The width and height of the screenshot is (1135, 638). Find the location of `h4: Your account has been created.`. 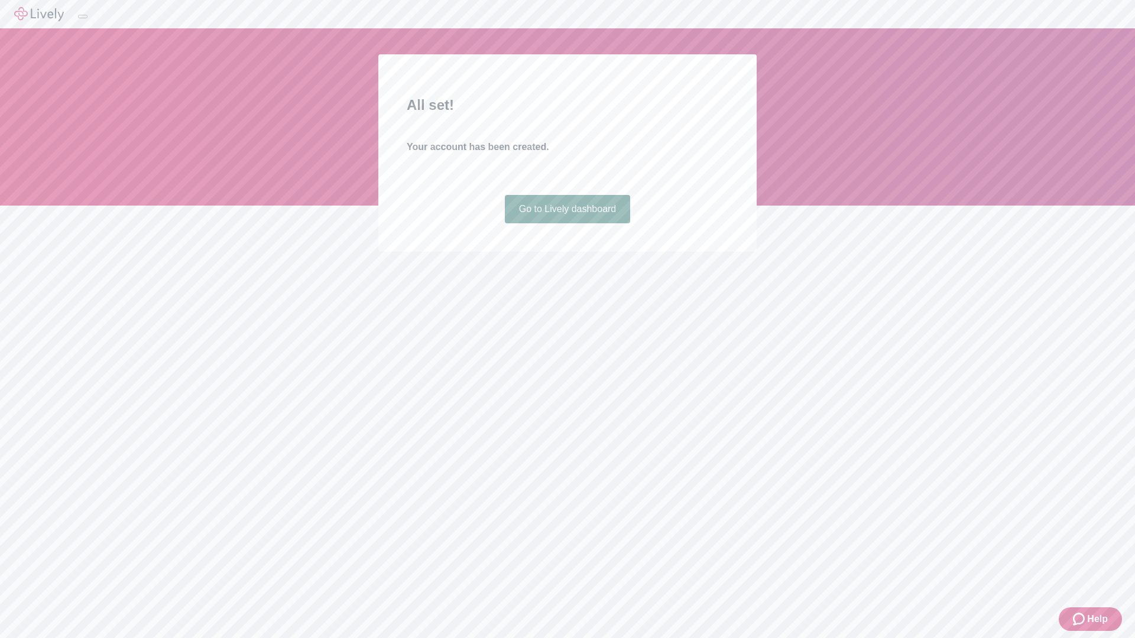

h4: Your account has been created. is located at coordinates (567, 147).